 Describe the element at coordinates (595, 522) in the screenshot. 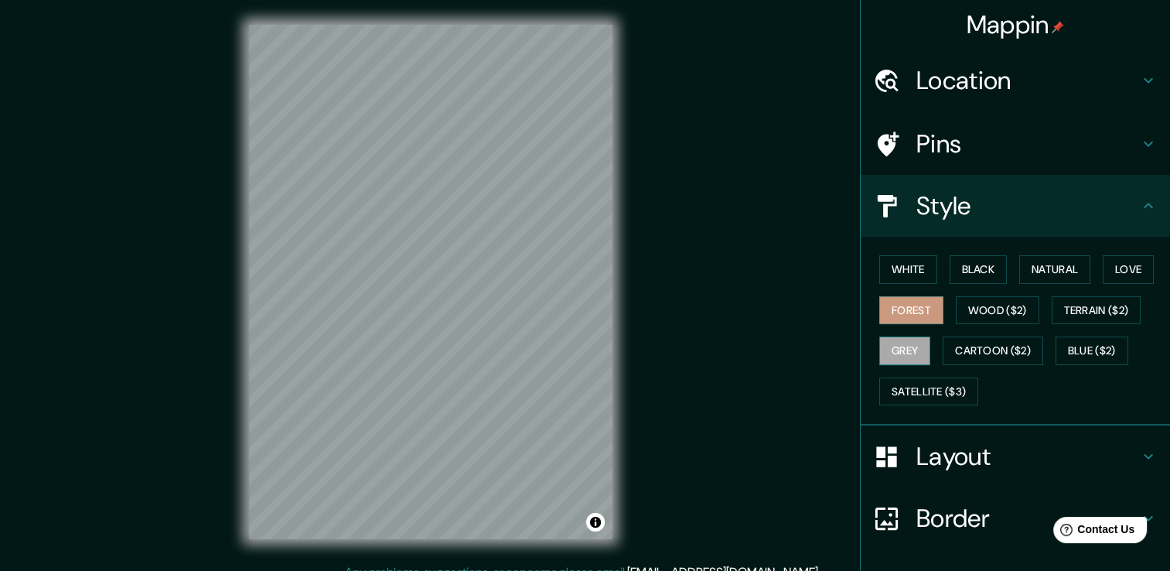

I see `button: Toggle attribution` at that location.